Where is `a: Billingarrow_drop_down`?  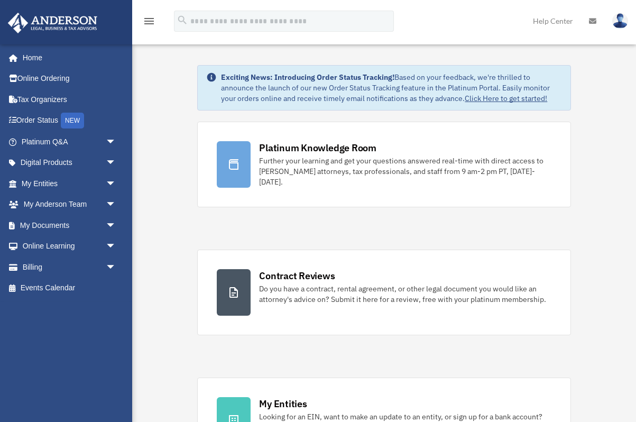 a: Billingarrow_drop_down is located at coordinates (70, 267).